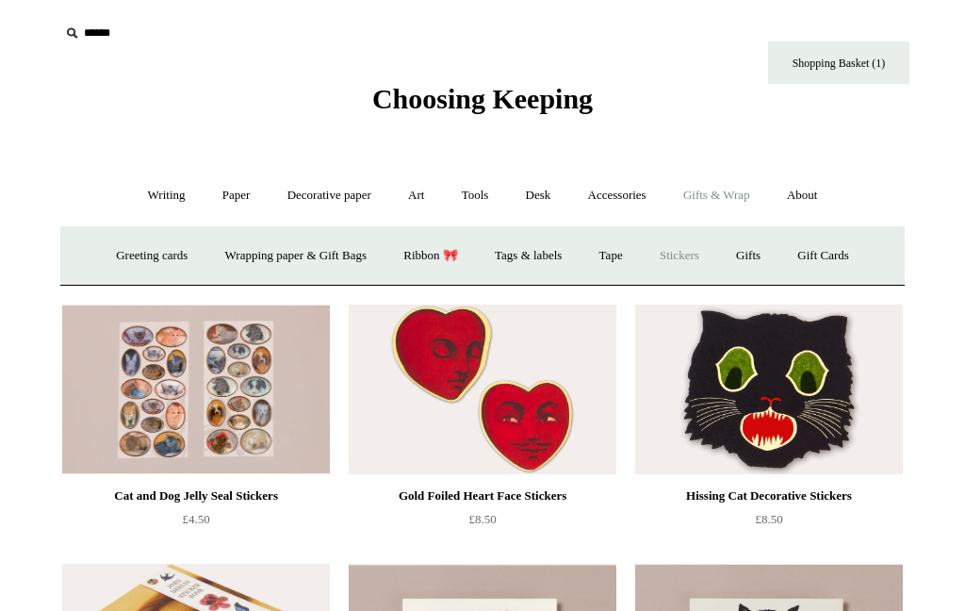 This screenshot has height=611, width=965. What do you see at coordinates (195, 518) in the screenshot?
I see `span: £4.50` at bounding box center [195, 518].